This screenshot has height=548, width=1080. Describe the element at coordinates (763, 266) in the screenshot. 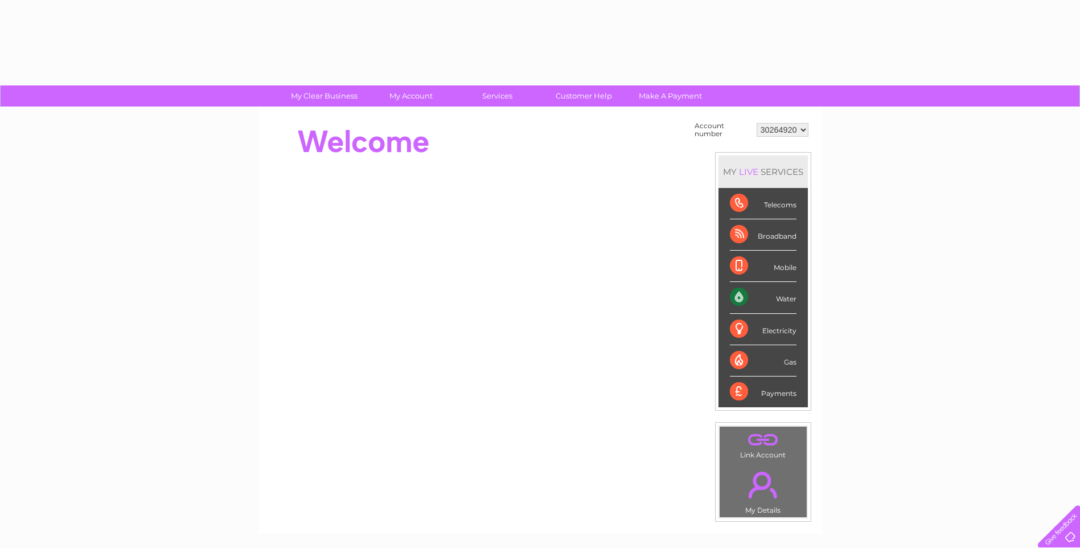

I see `div: Mobile` at that location.